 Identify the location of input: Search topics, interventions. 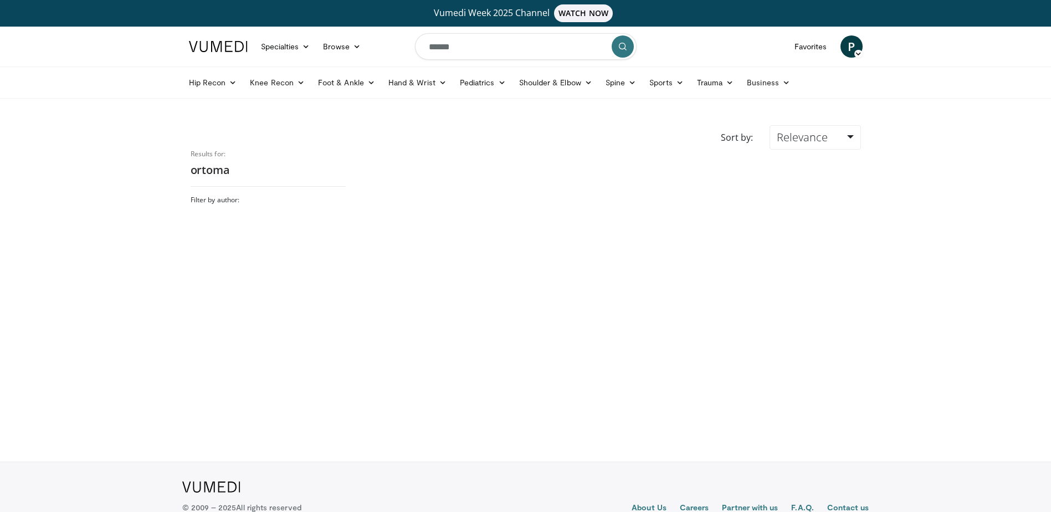
(526, 47).